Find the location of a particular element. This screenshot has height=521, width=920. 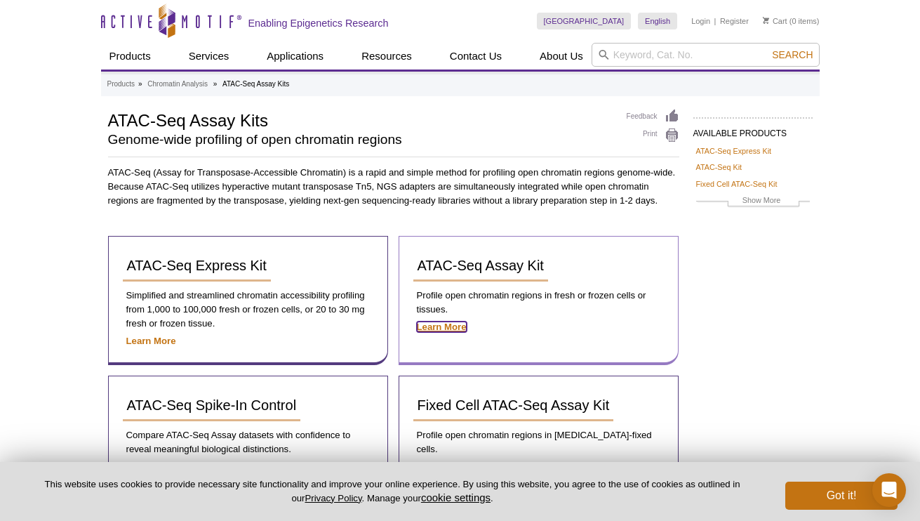

p: Profile open chromatin regions in fresh or frozen cells or tissues. is located at coordinates (538, 303).